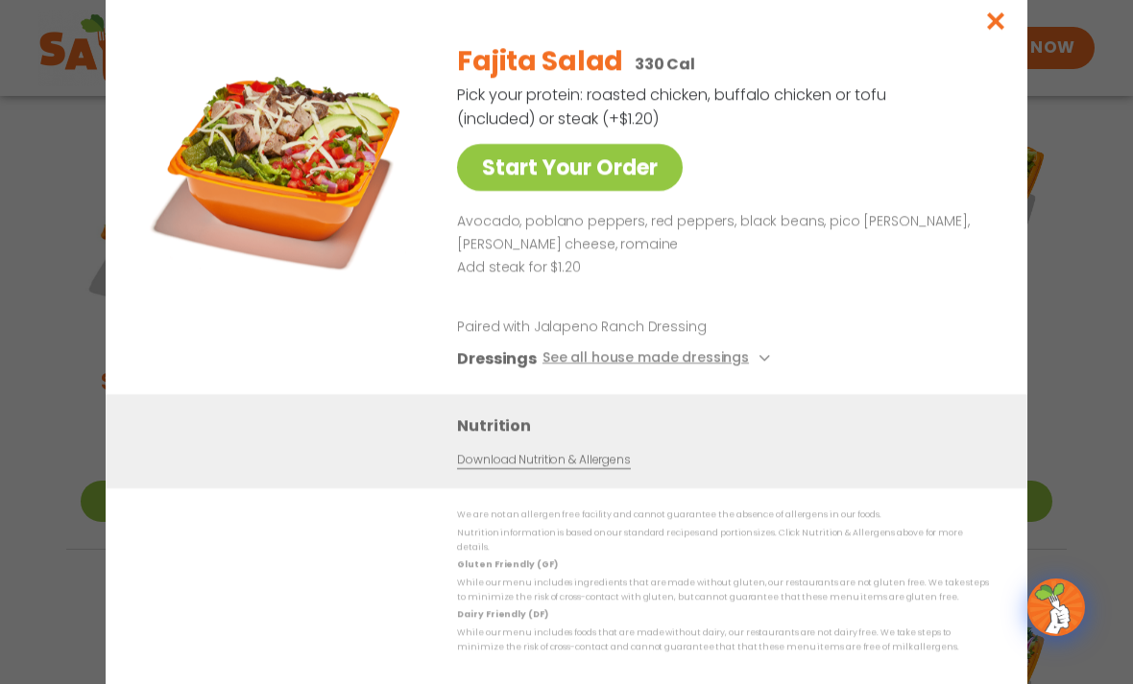 The image size is (1133, 684). Describe the element at coordinates (719, 268) in the screenshot. I see `p: Add steak for $1.20` at that location.